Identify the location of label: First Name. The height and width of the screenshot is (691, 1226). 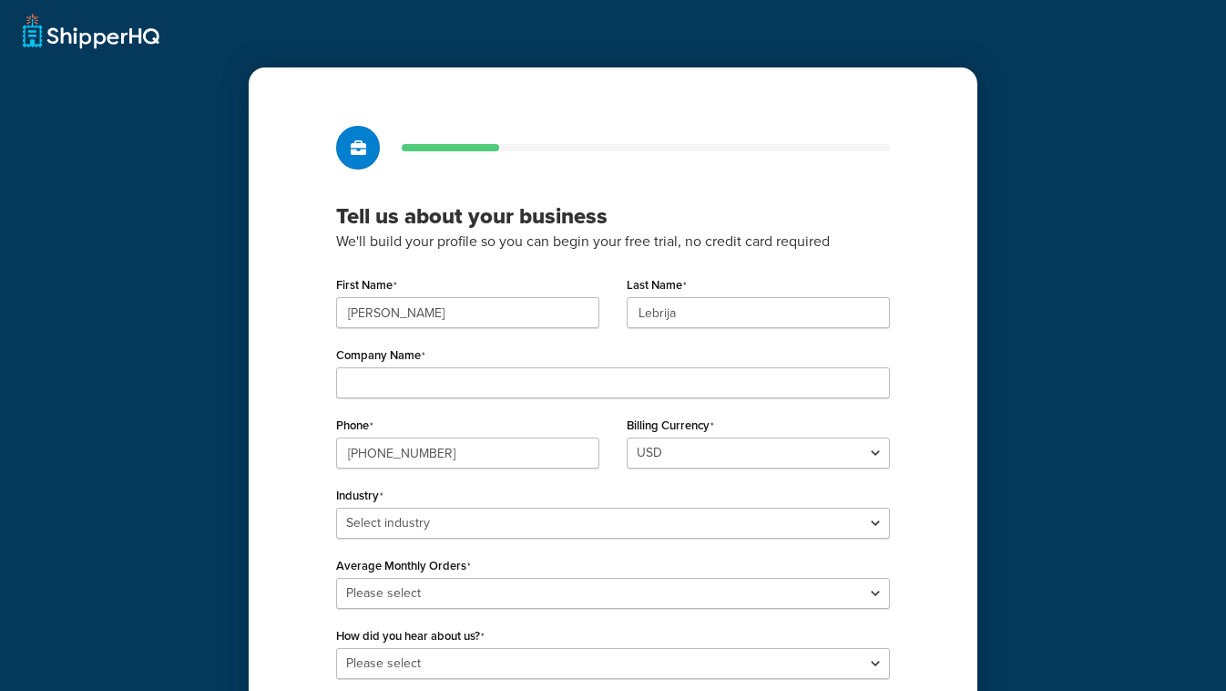
(366, 285).